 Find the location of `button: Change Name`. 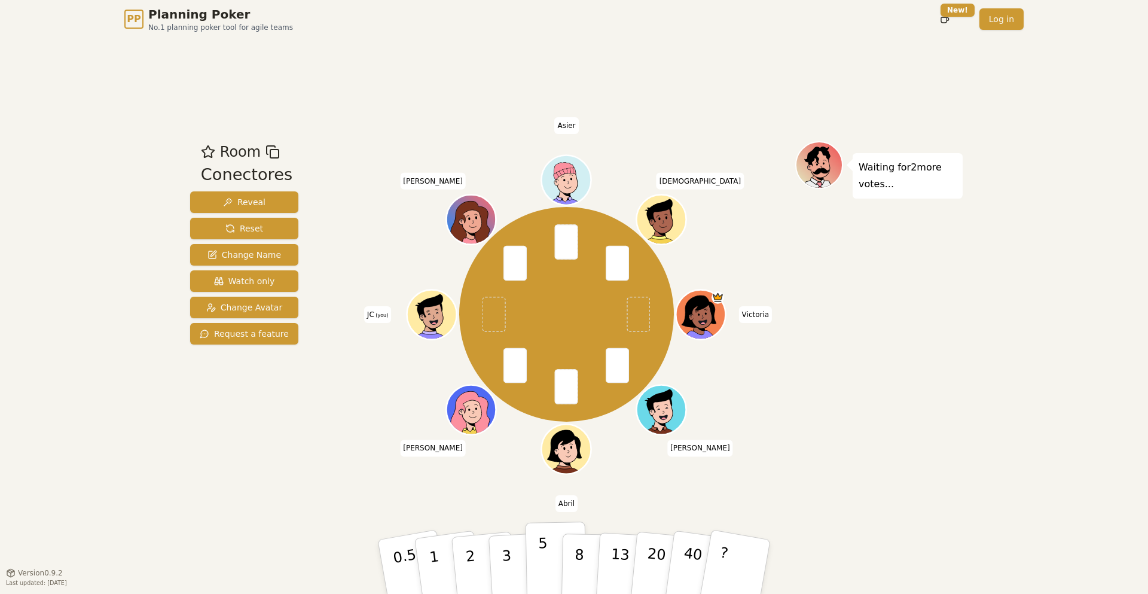

button: Change Name is located at coordinates (244, 255).